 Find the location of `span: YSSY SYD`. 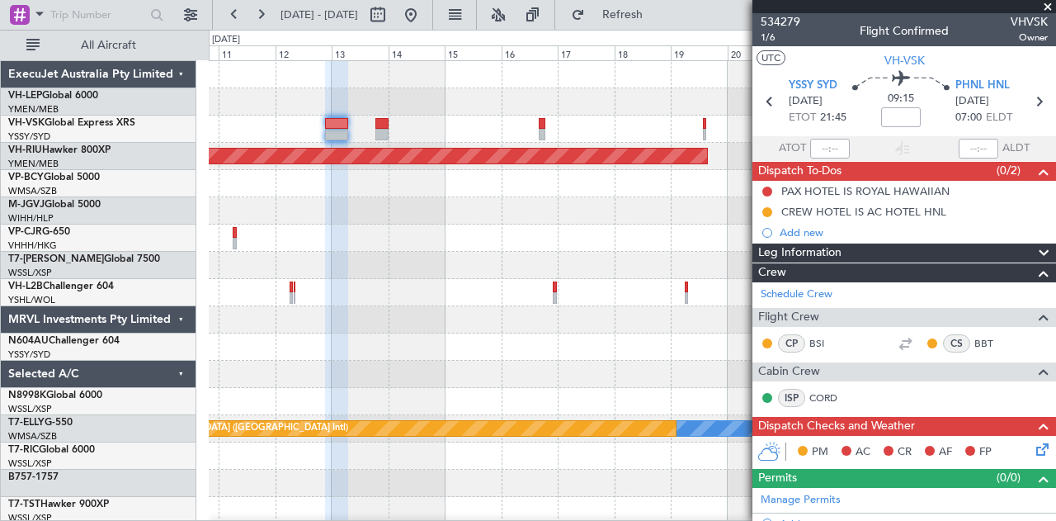

span: YSSY SYD is located at coordinates (813, 86).